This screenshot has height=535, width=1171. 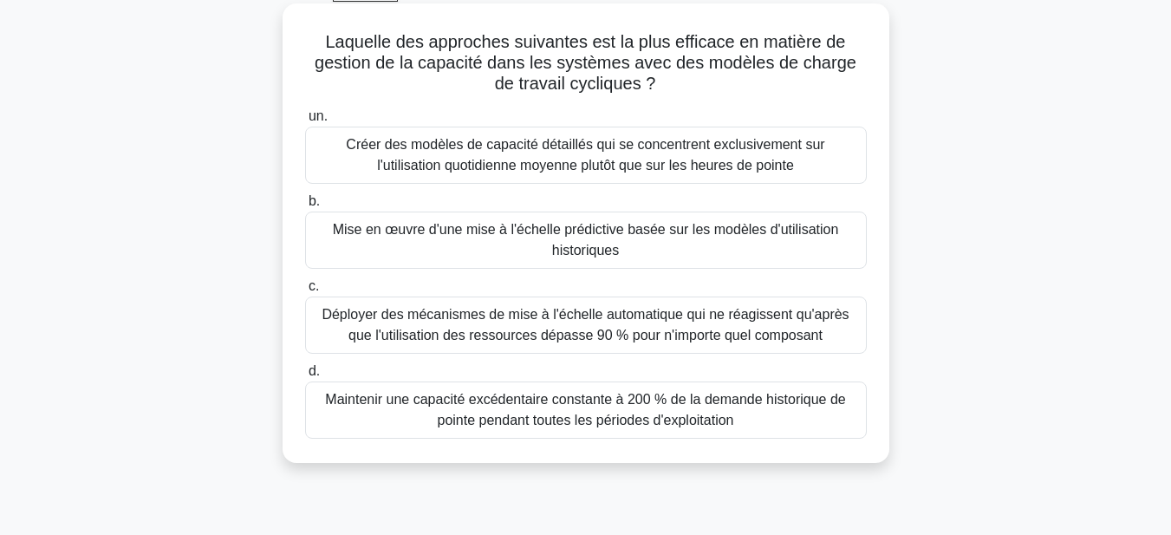 I want to click on font: Mise en œuvre d'une mise à l'échelle prédictive basée sur les modèles d'utilisation historiques, so click(x=586, y=239).